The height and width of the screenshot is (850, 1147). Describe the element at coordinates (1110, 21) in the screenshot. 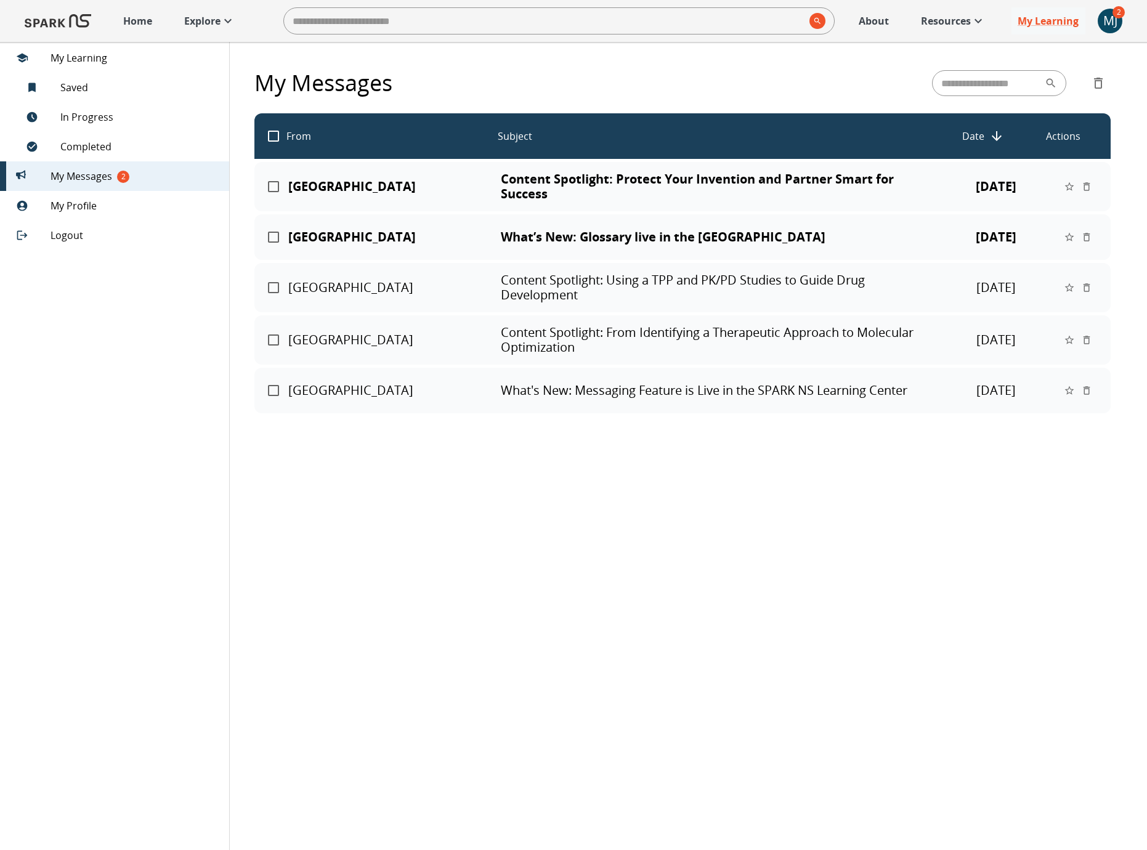

I see `div: MJ` at that location.